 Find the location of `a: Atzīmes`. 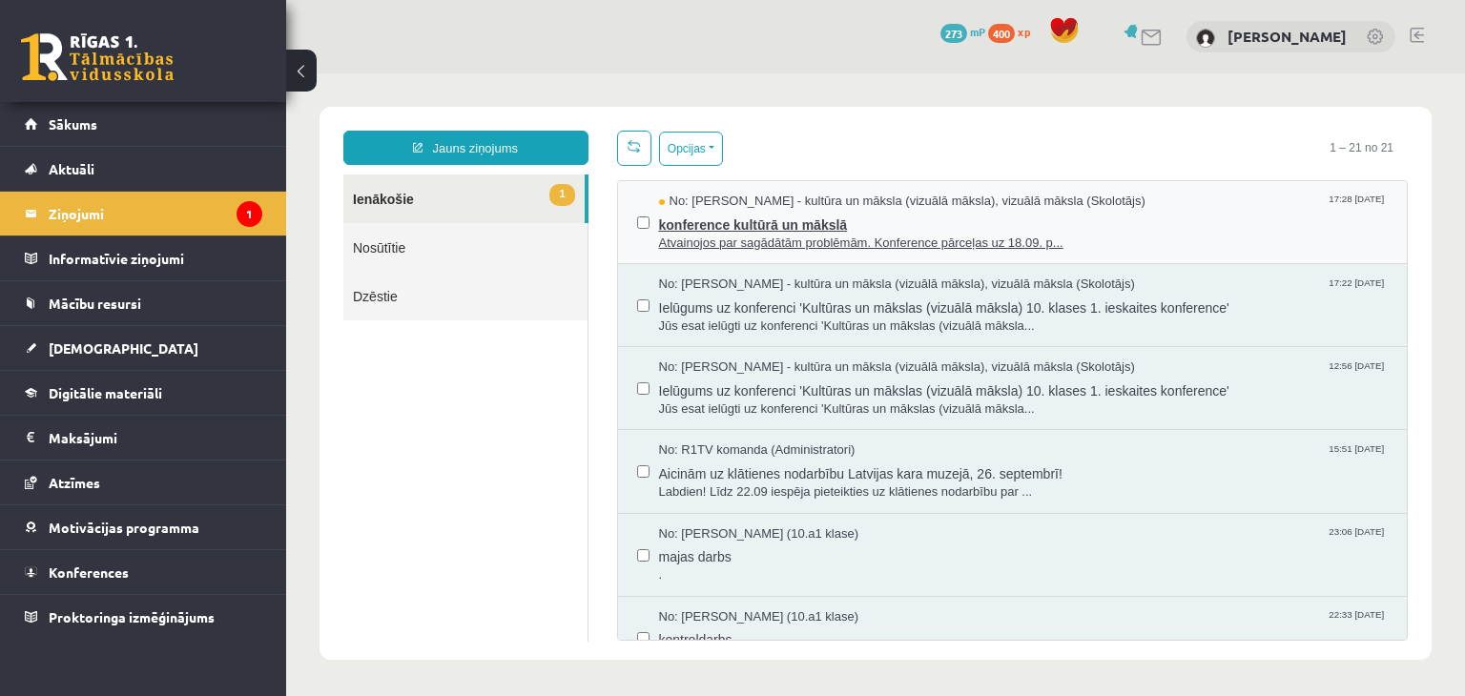

a: Atzīmes is located at coordinates (143, 483).